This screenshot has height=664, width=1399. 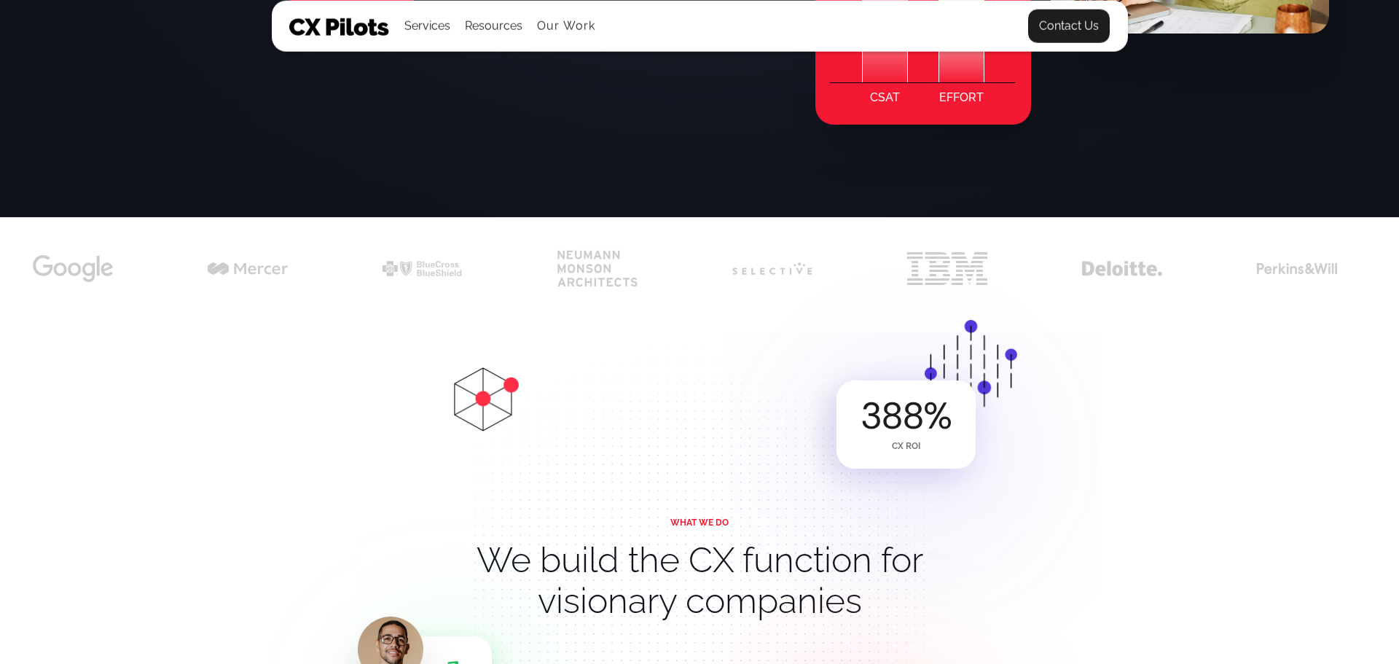 I want to click on h2: We build the CX function for visionary companies, so click(x=699, y=580).